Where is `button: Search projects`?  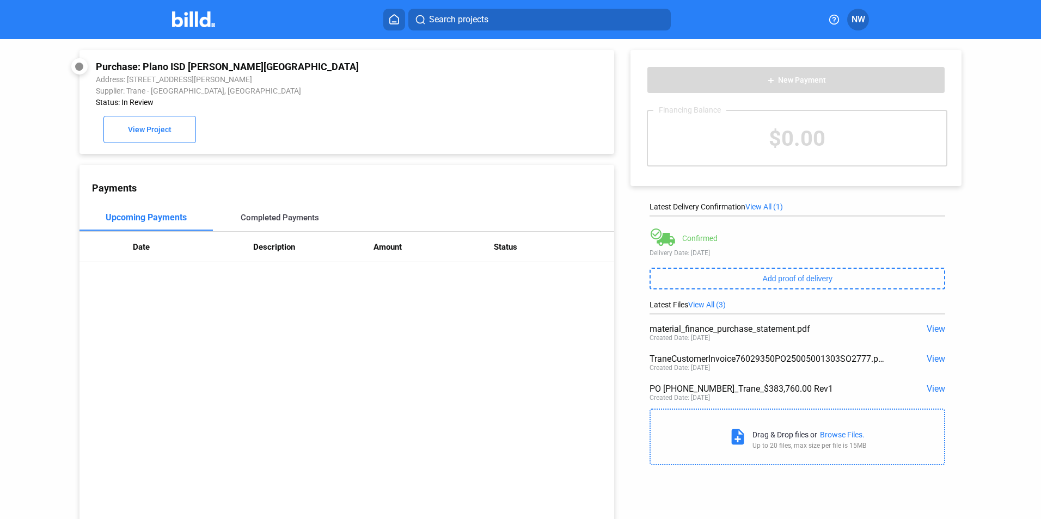 button: Search projects is located at coordinates (540, 20).